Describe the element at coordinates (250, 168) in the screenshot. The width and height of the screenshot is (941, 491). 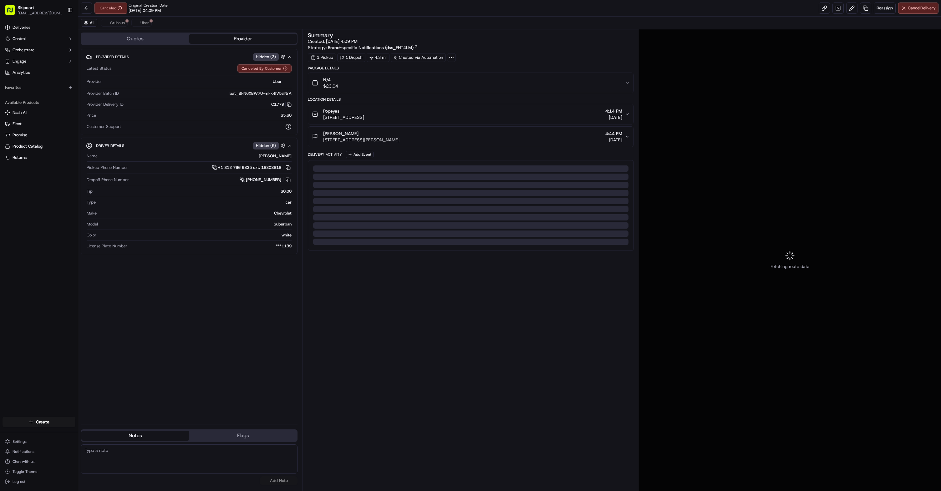
I see `span: +1 312 766 6835 ext. 18308818` at that location.